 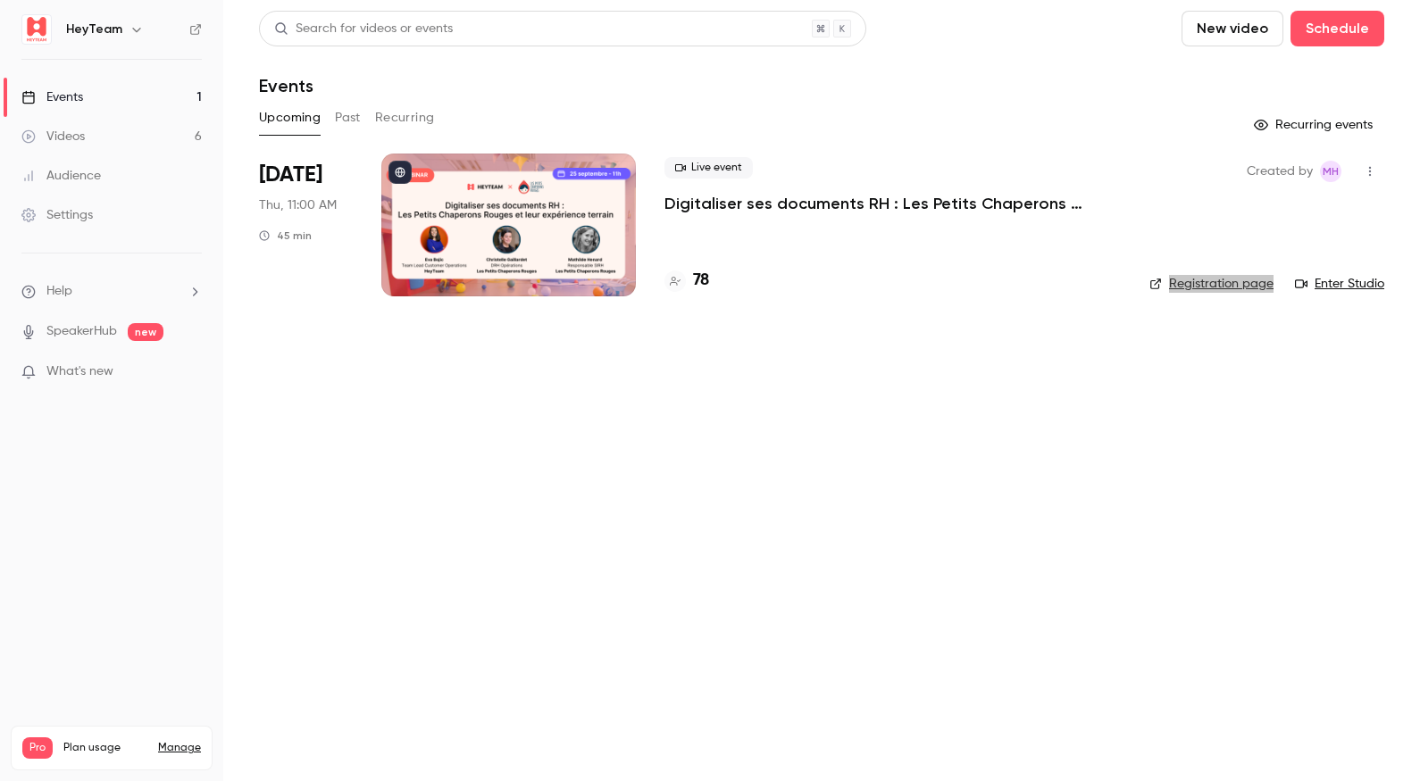 What do you see at coordinates (708, 168) in the screenshot?
I see `span: Live event` at bounding box center [708, 168].